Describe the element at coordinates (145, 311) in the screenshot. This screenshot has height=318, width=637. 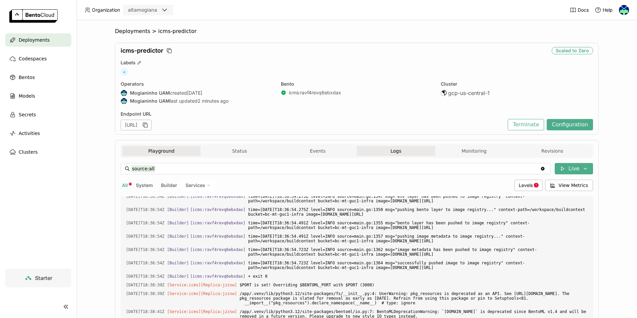
I see `span: 2025-09-19T18:38:41.149Z` at that location.